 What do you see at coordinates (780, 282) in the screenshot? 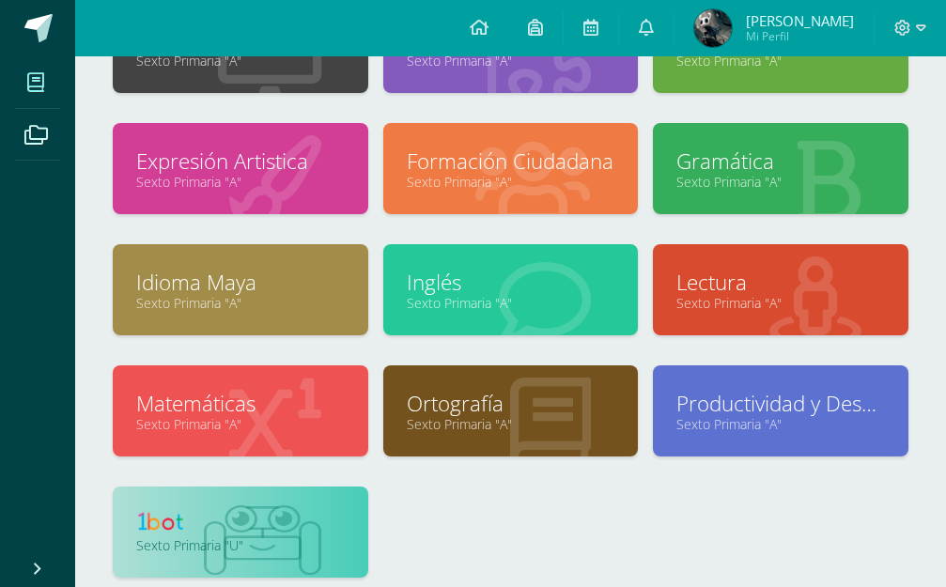
I see `a: Lectura` at bounding box center [780, 282].